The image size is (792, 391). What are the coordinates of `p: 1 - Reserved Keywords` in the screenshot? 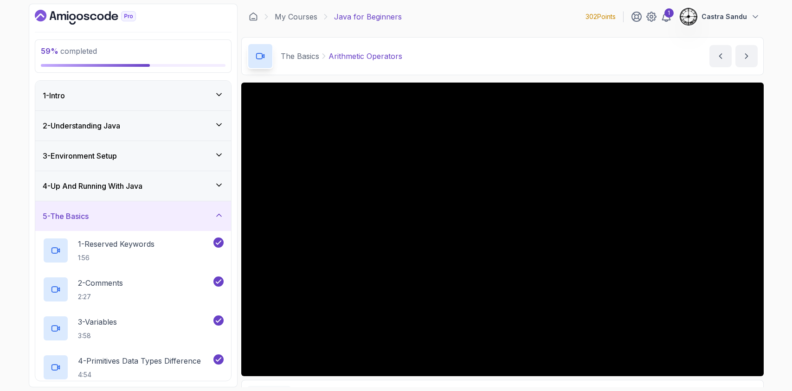 It's located at (116, 244).